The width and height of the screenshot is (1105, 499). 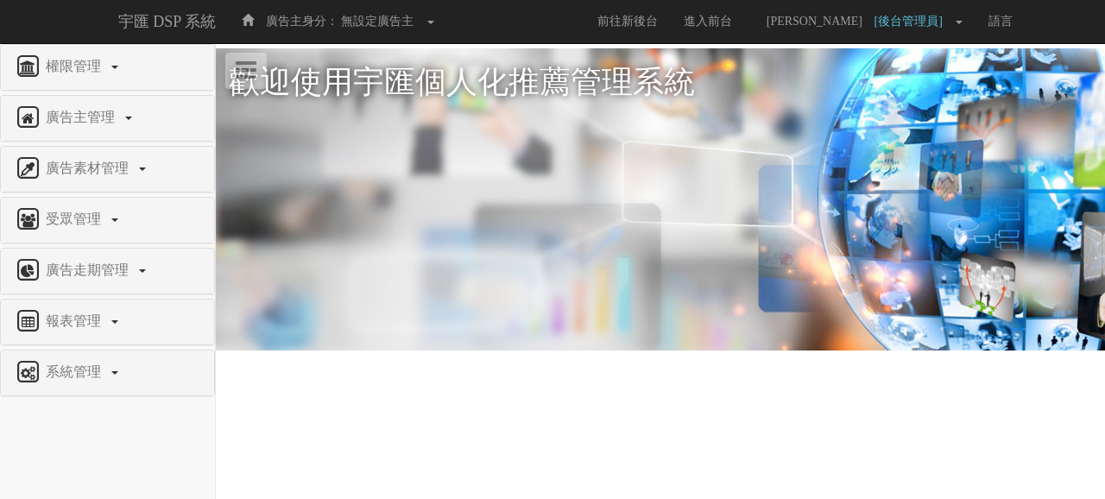 I want to click on a: 廣告走期管理, so click(x=107, y=271).